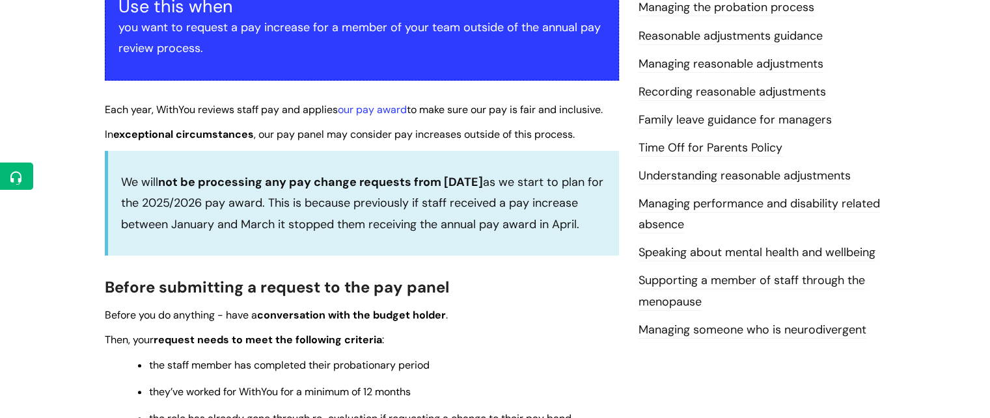  Describe the element at coordinates (363, 203) in the screenshot. I see `p: We will as we start to plan for the 2025/2026 pay award. This is because previously if staff rece...` at that location.